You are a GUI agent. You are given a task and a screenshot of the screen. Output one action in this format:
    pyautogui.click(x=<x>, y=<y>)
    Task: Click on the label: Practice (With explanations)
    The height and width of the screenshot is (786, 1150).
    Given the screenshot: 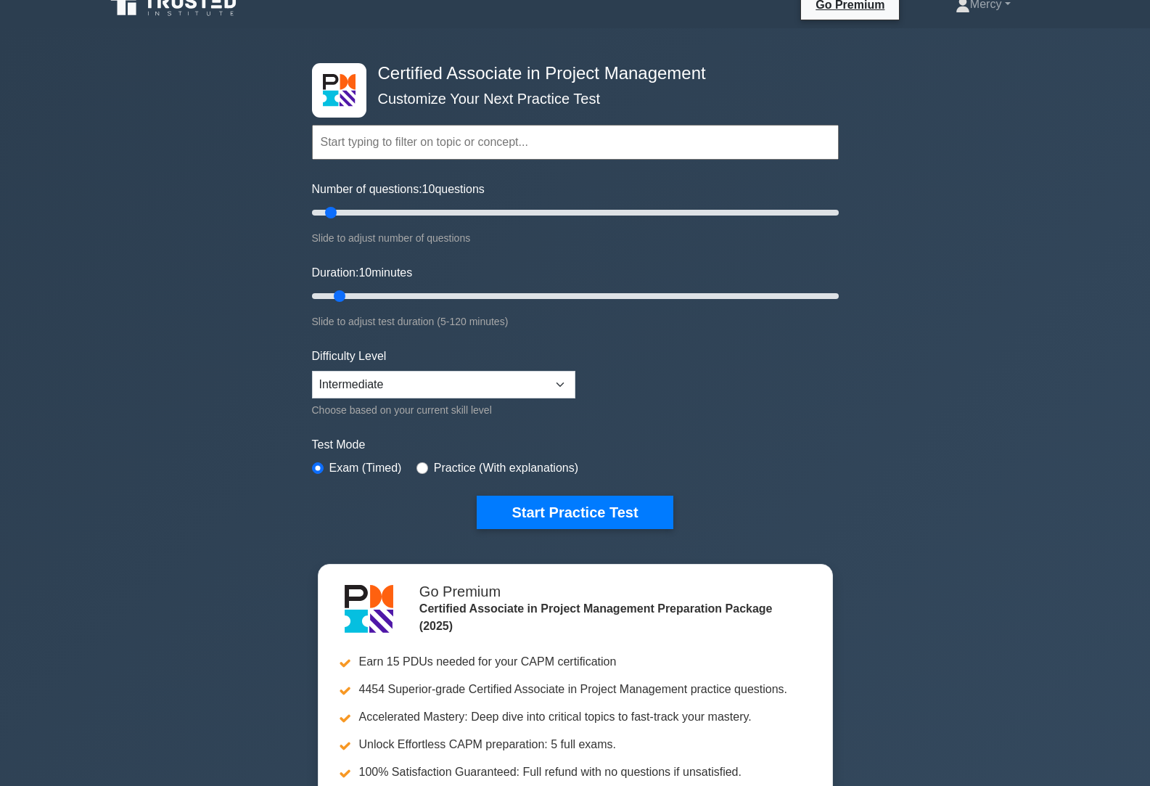 What is the action you would take?
    pyautogui.click(x=506, y=468)
    